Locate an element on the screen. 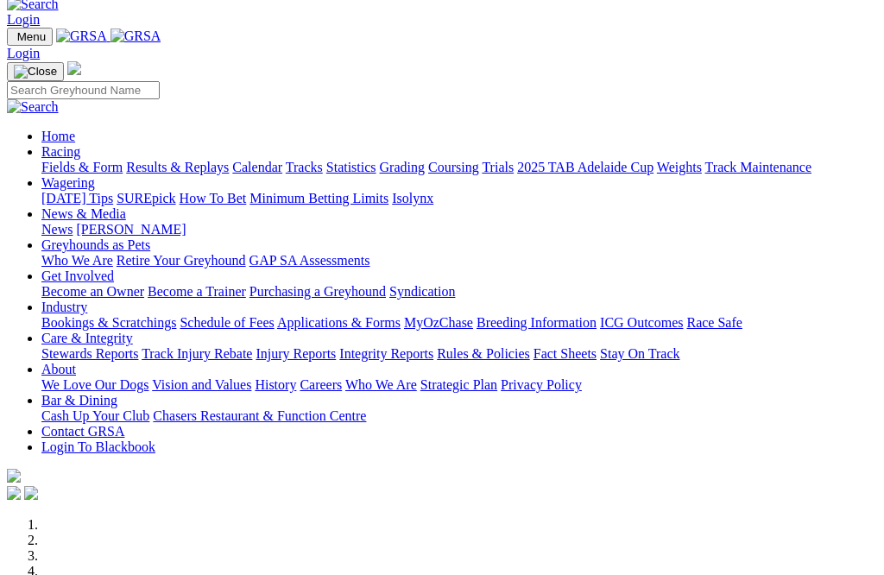 The image size is (884, 575). a: Coursing is located at coordinates (453, 167).